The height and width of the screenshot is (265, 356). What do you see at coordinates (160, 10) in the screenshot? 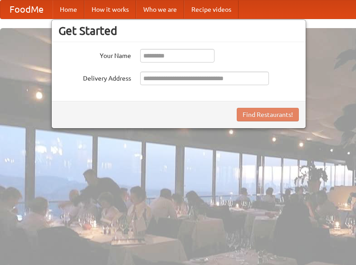
I see `a: Who we are` at bounding box center [160, 10].